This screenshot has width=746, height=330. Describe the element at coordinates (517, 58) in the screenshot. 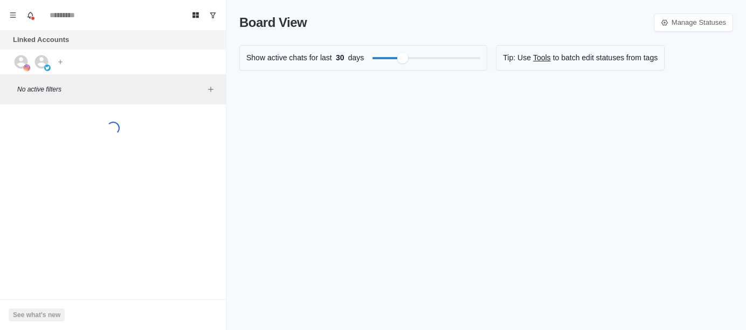

I see `p: Tip: Use` at that location.